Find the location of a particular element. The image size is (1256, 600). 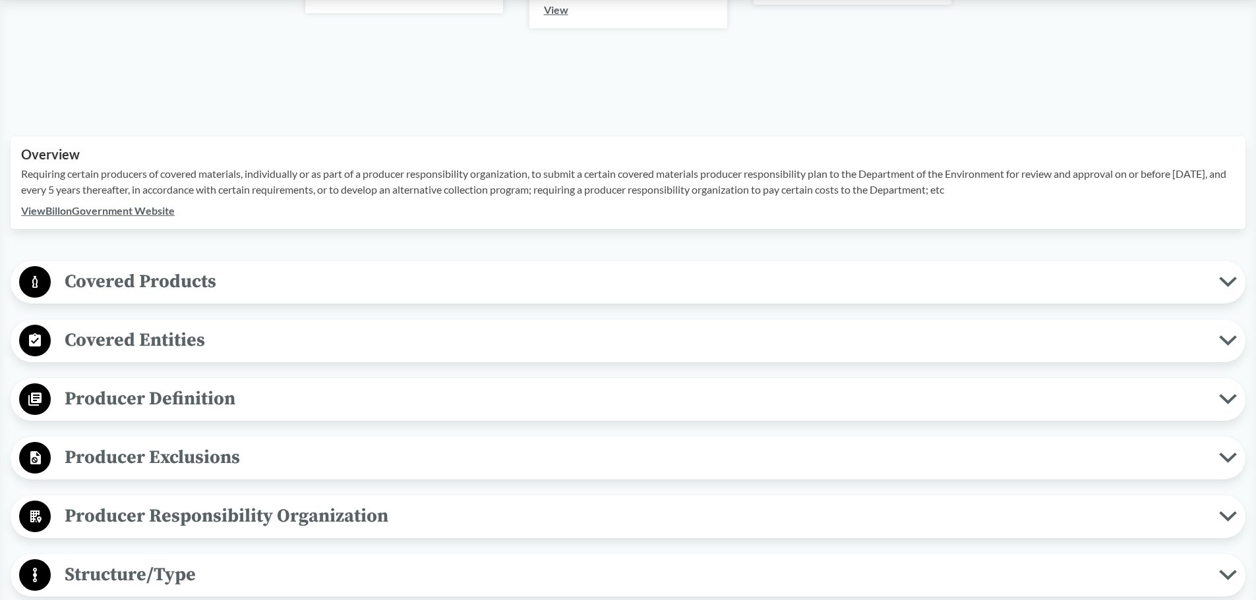

span: Structure/Type is located at coordinates (635, 575).